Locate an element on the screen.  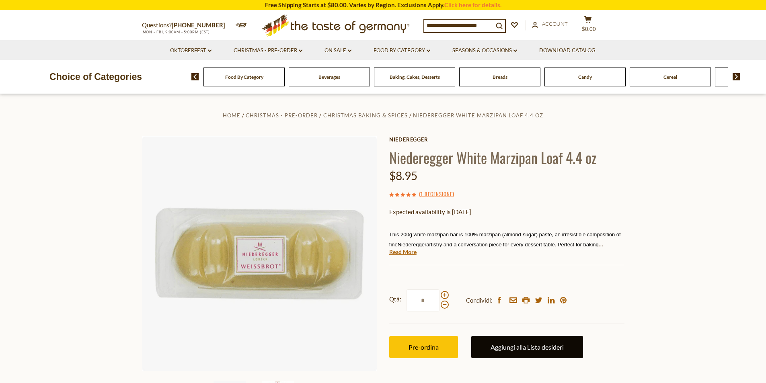
span: $0.00 is located at coordinates (588, 29).